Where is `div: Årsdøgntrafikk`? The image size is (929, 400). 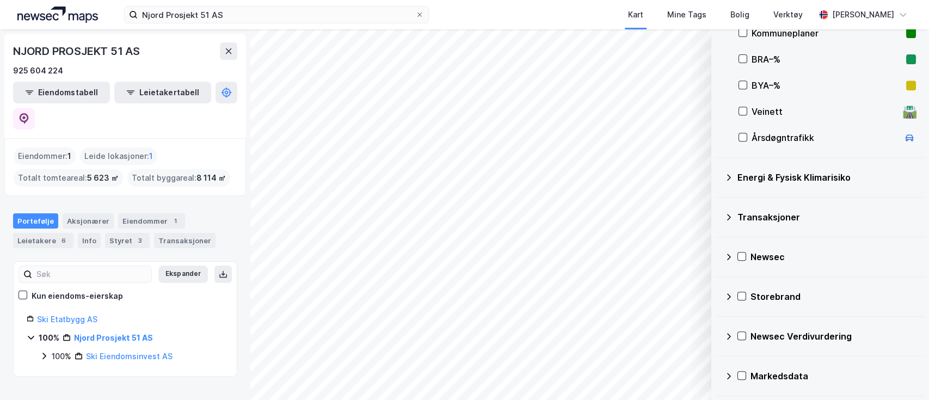 div: Årsdøgntrafikk is located at coordinates (825, 138).